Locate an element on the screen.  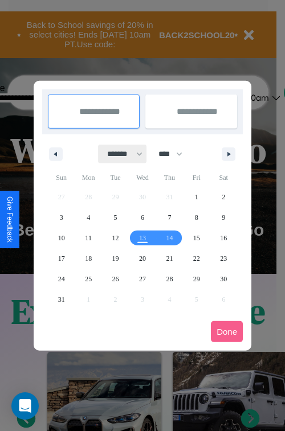
button: 27 is located at coordinates (142, 279).